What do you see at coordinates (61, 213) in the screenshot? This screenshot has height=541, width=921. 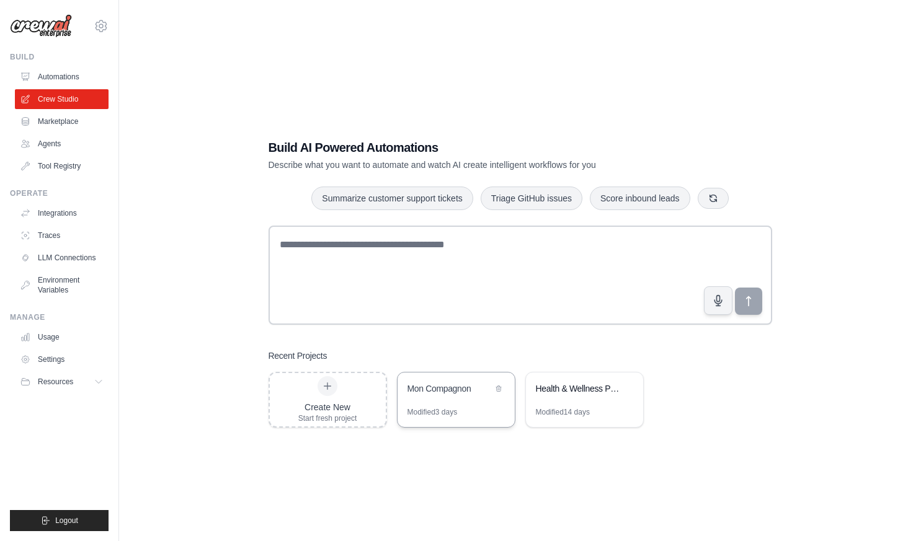 I see `a: Integrations` at bounding box center [61, 213].